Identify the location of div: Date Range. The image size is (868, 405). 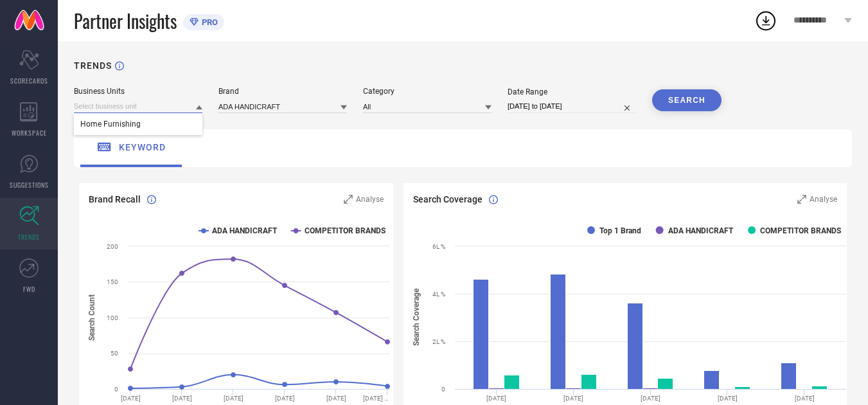
(572, 92).